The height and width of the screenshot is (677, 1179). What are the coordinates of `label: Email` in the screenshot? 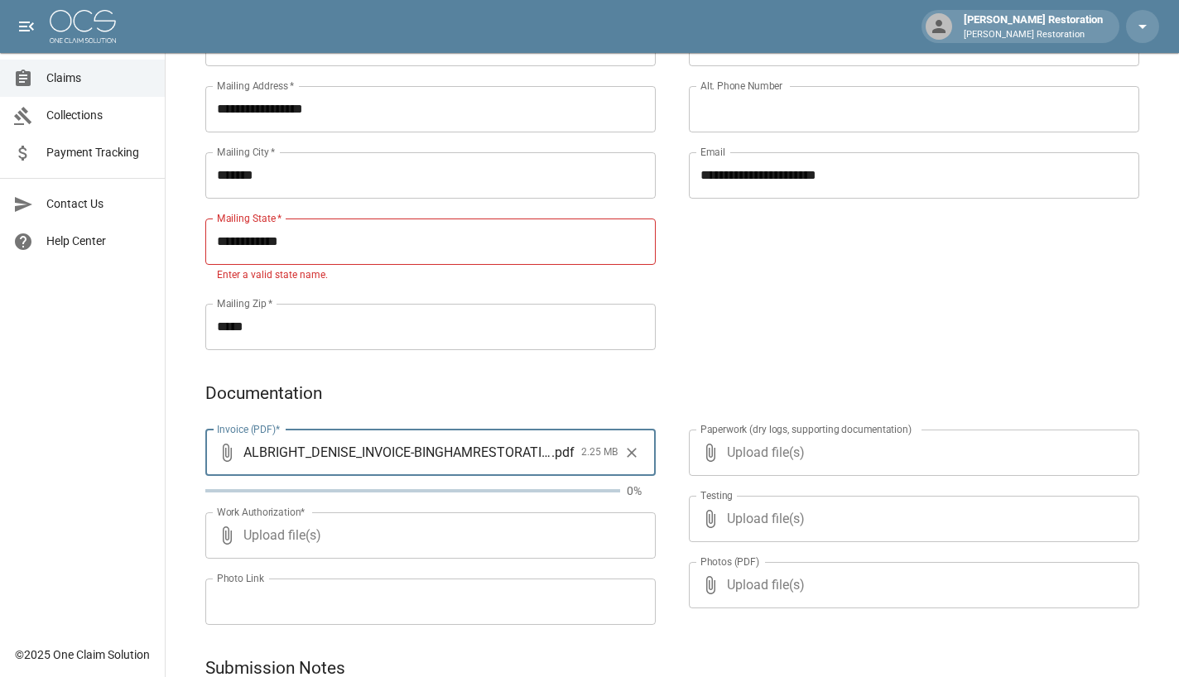 It's located at (713, 152).